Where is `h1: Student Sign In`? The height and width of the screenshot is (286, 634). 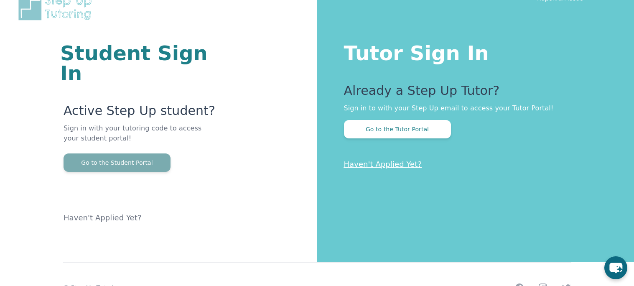
h1: Student Sign In is located at coordinates (138, 63).